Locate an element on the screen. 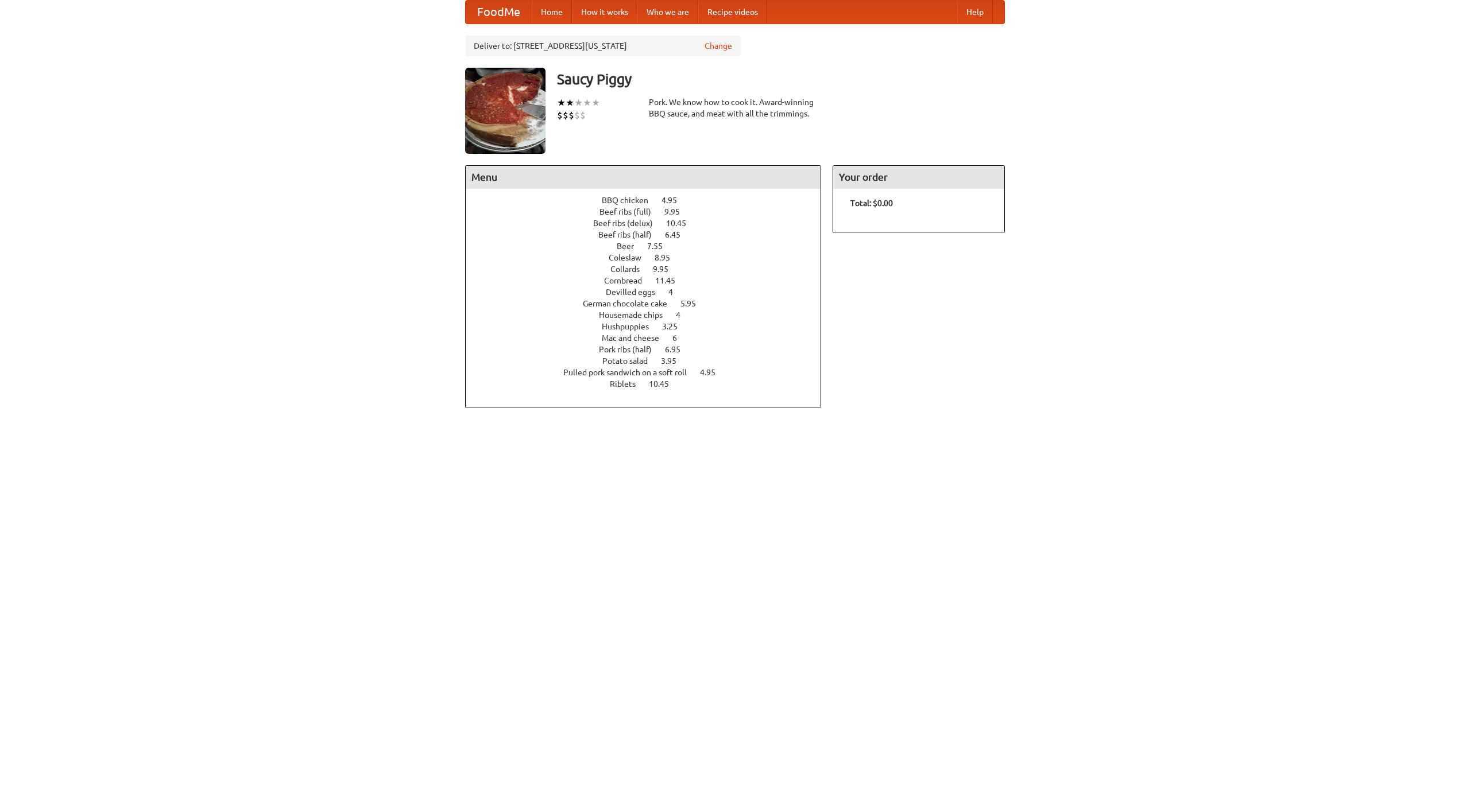 The height and width of the screenshot is (812, 1470). a: Pork ribs (half) 6.95 is located at coordinates (650, 350).